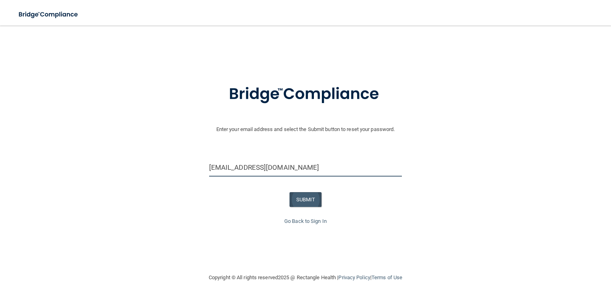 This screenshot has width=611, height=298. Describe the element at coordinates (306, 278) in the screenshot. I see `div: Copyright © All rights reserved 2025 @ Rectangle Health | |` at that location.